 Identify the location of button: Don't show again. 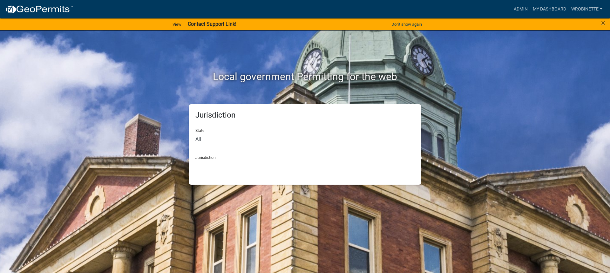
(407, 24).